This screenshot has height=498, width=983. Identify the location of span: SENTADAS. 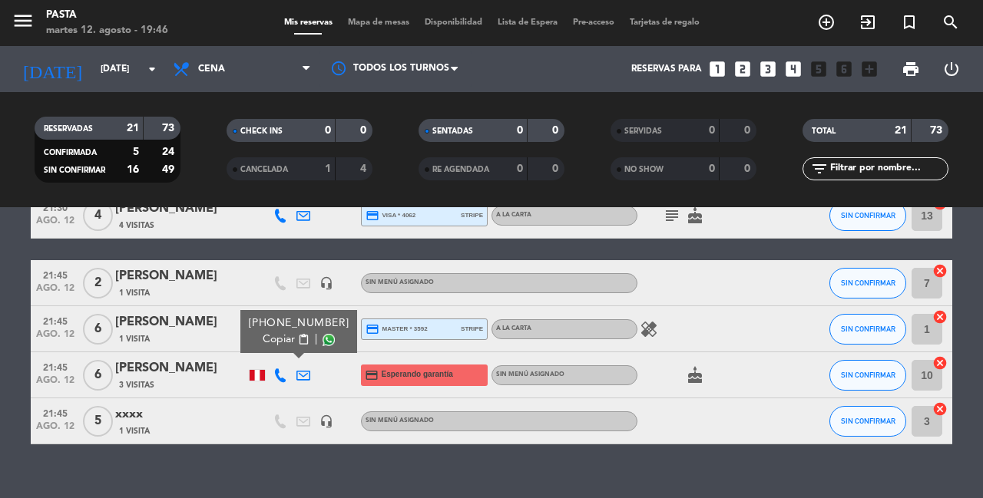
(452, 131).